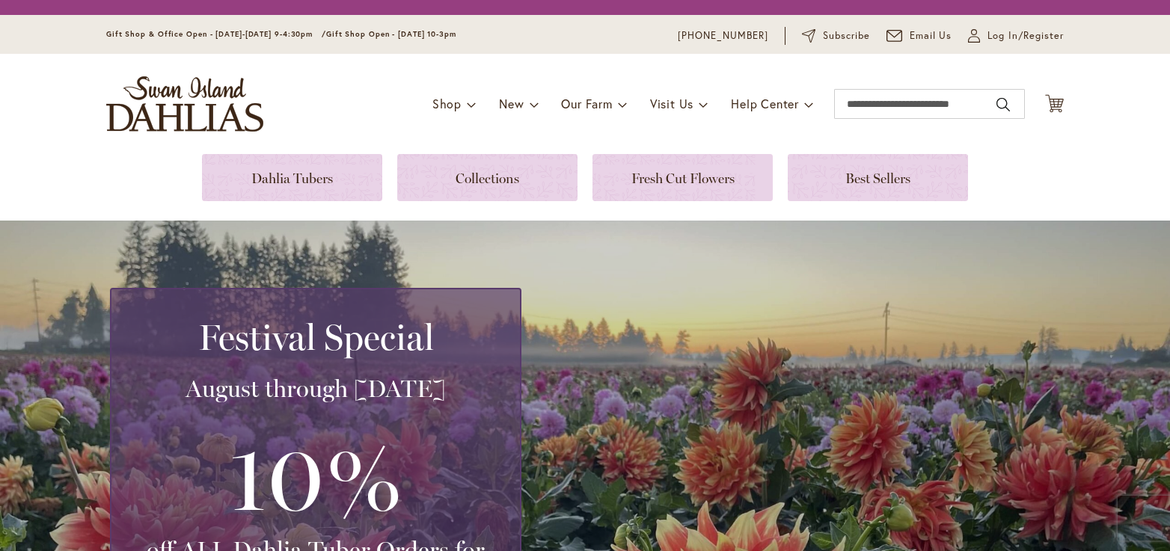 This screenshot has height=551, width=1170. What do you see at coordinates (316, 477) in the screenshot?
I see `h3: 10%` at bounding box center [316, 477].